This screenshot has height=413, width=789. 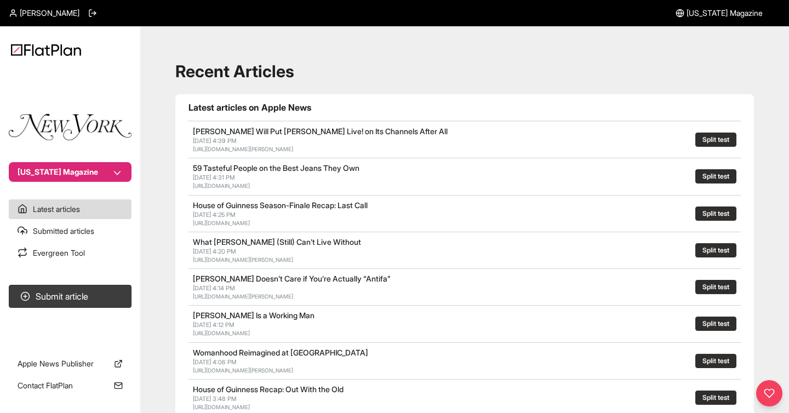 I want to click on img: Publication Logo, so click(x=70, y=127).